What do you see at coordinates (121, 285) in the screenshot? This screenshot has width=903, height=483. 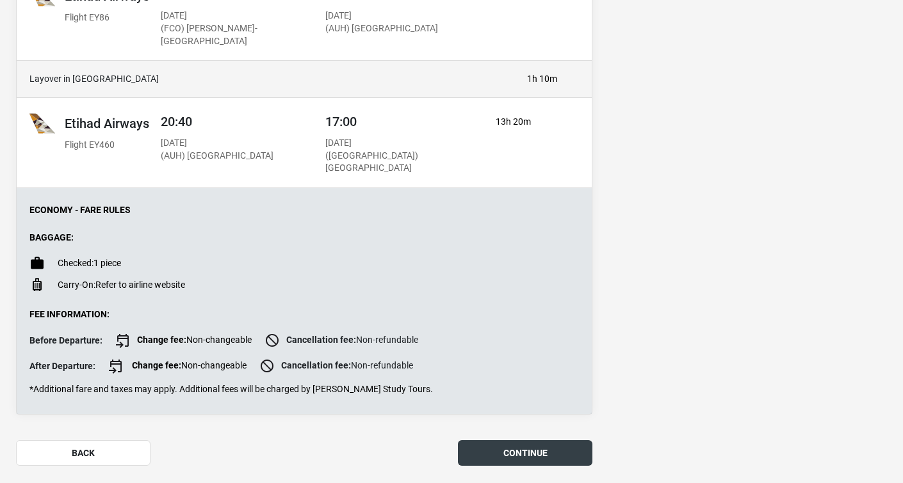 I see `p: Refer to airline website` at bounding box center [121, 285].